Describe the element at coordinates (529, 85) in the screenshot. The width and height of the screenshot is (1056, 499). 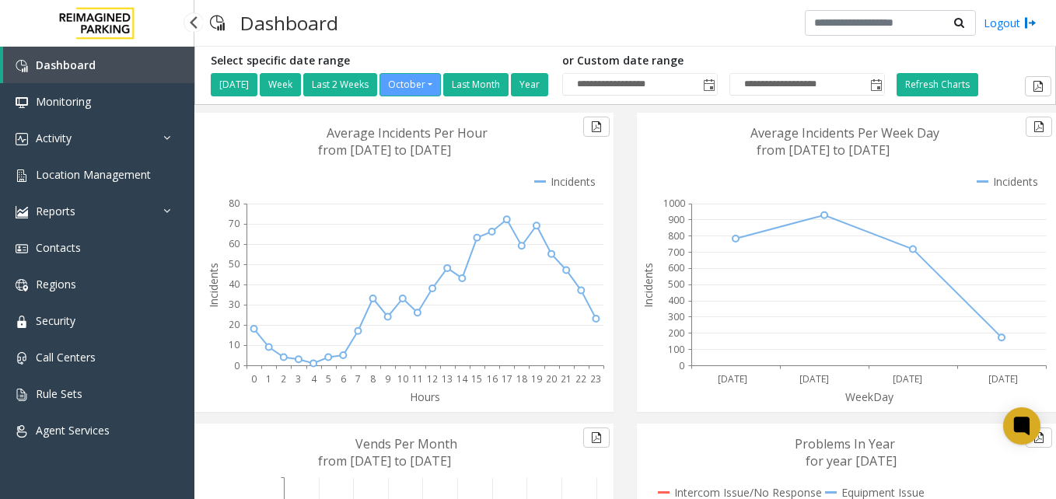
I see `button: Year` at that location.